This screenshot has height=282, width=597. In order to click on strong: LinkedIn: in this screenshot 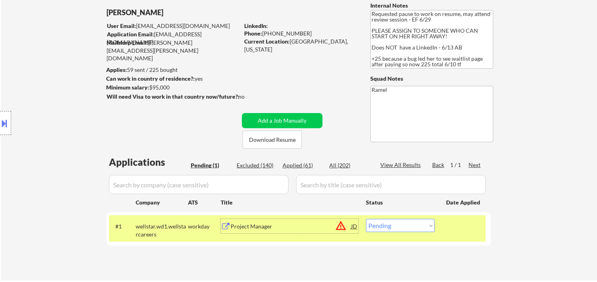, I will do `click(256, 26)`.